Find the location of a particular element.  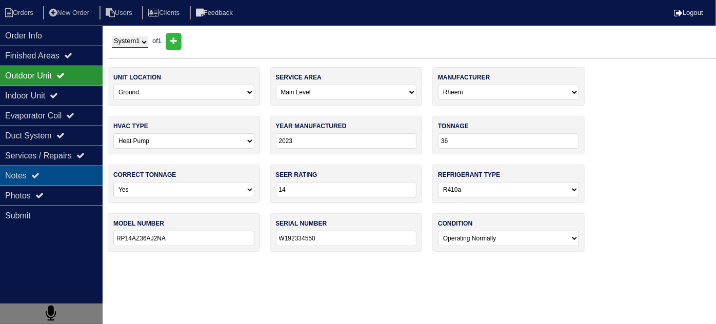

label: manufacturer is located at coordinates (464, 77).